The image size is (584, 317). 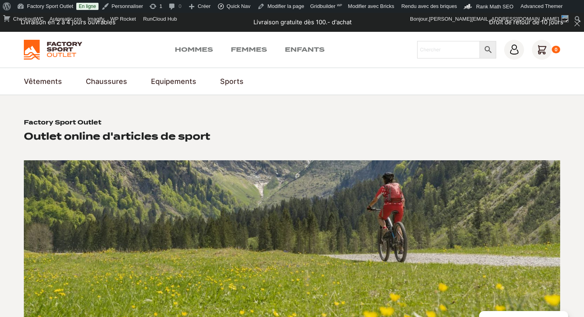 I want to click on a: Sports, so click(x=232, y=81).